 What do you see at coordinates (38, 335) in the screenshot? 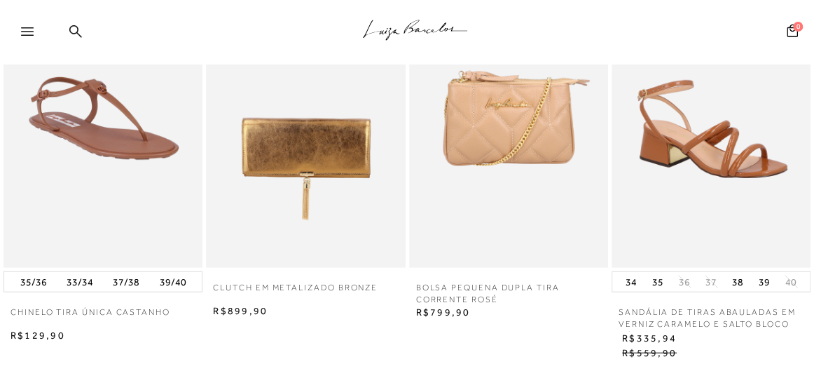
I see `span: R$129,90` at bounding box center [38, 335].